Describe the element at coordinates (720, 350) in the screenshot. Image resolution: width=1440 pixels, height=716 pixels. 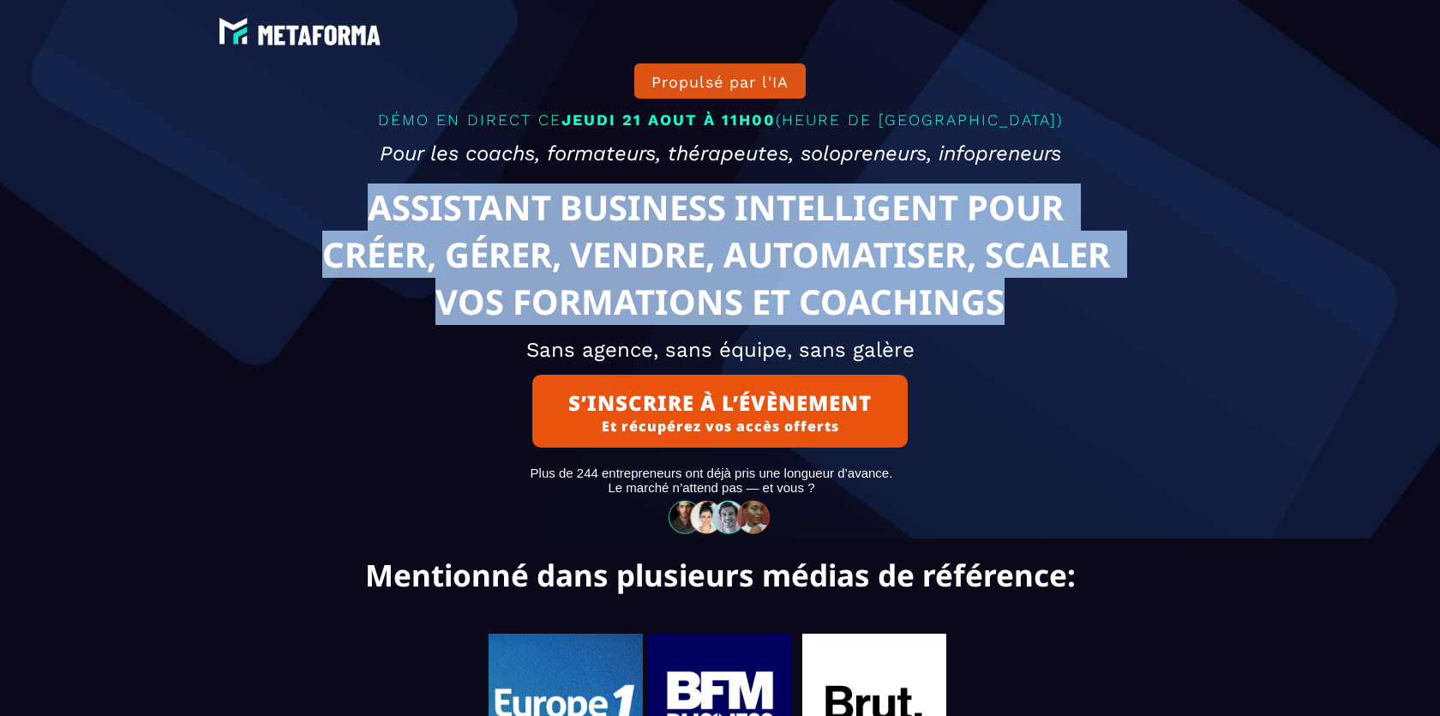
I see `h2: Sans agence, sans équipe, sans galère` at that location.